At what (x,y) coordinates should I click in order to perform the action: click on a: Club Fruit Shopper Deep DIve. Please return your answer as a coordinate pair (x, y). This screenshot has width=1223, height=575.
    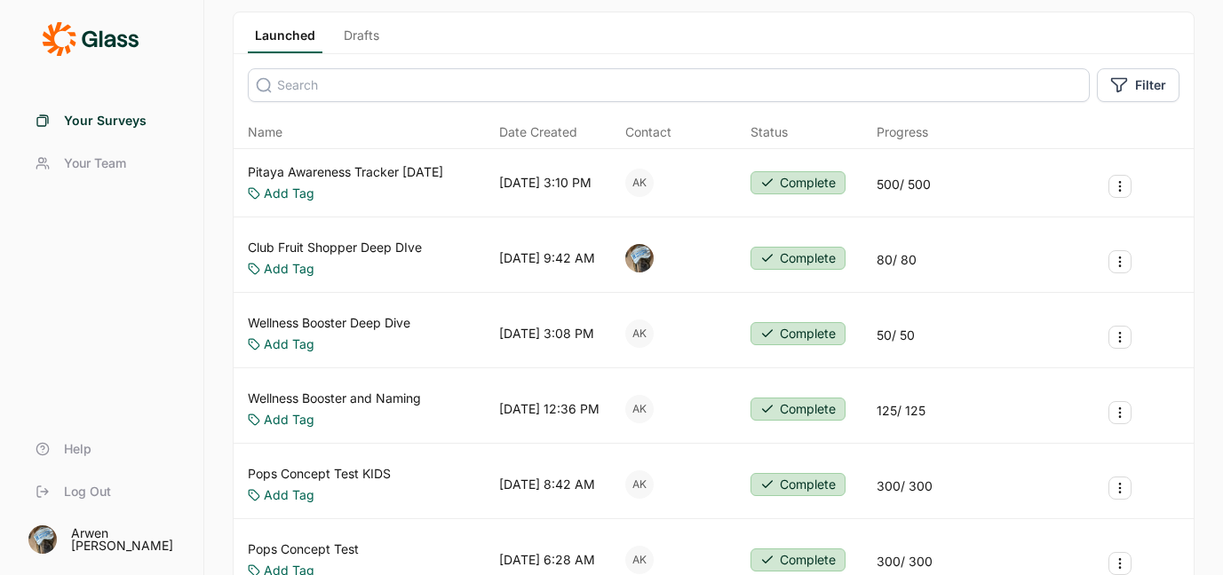
    Looking at the image, I should click on (335, 248).